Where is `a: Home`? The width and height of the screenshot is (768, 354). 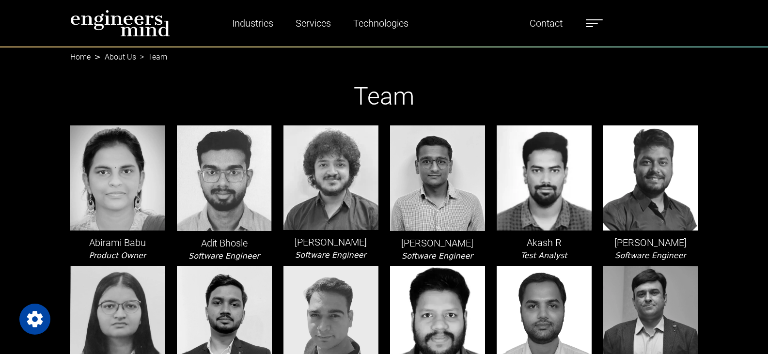
a: Home is located at coordinates (80, 57).